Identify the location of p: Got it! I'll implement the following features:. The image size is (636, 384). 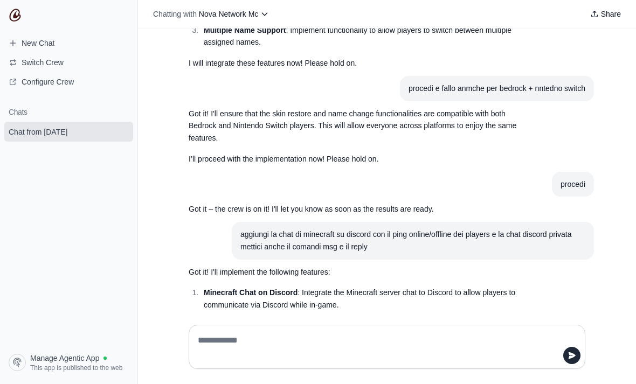
(361, 272).